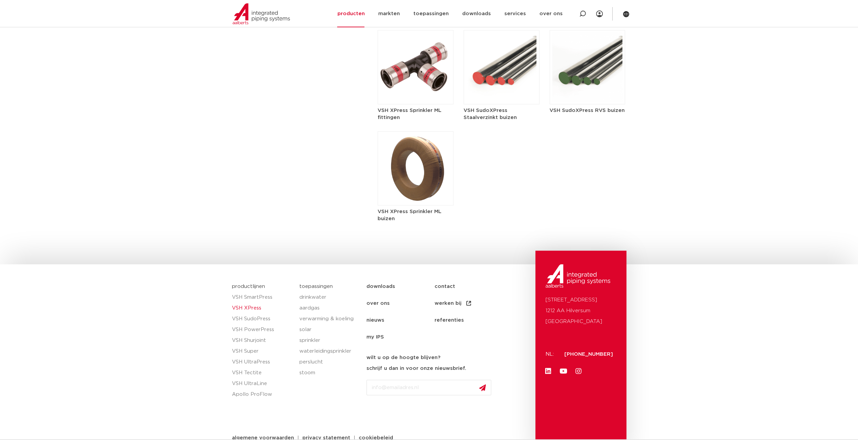  I want to click on a: VSH XPress, so click(262, 308).